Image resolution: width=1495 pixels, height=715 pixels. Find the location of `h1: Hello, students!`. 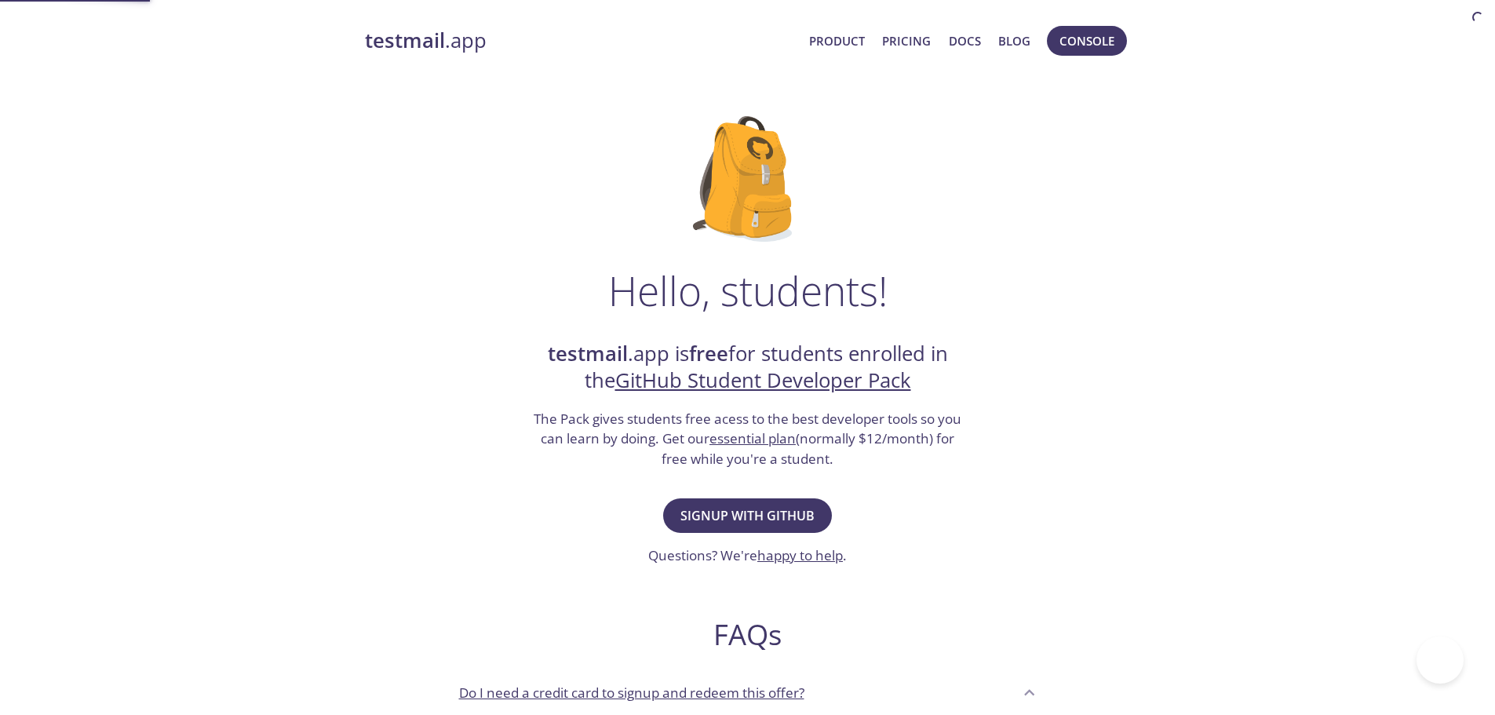

h1: Hello, students! is located at coordinates (748, 290).